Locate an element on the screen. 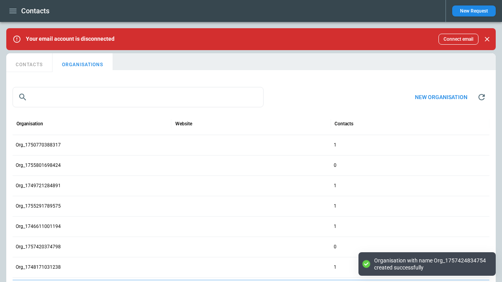  p: Org_1749721284891 is located at coordinates (38, 186).